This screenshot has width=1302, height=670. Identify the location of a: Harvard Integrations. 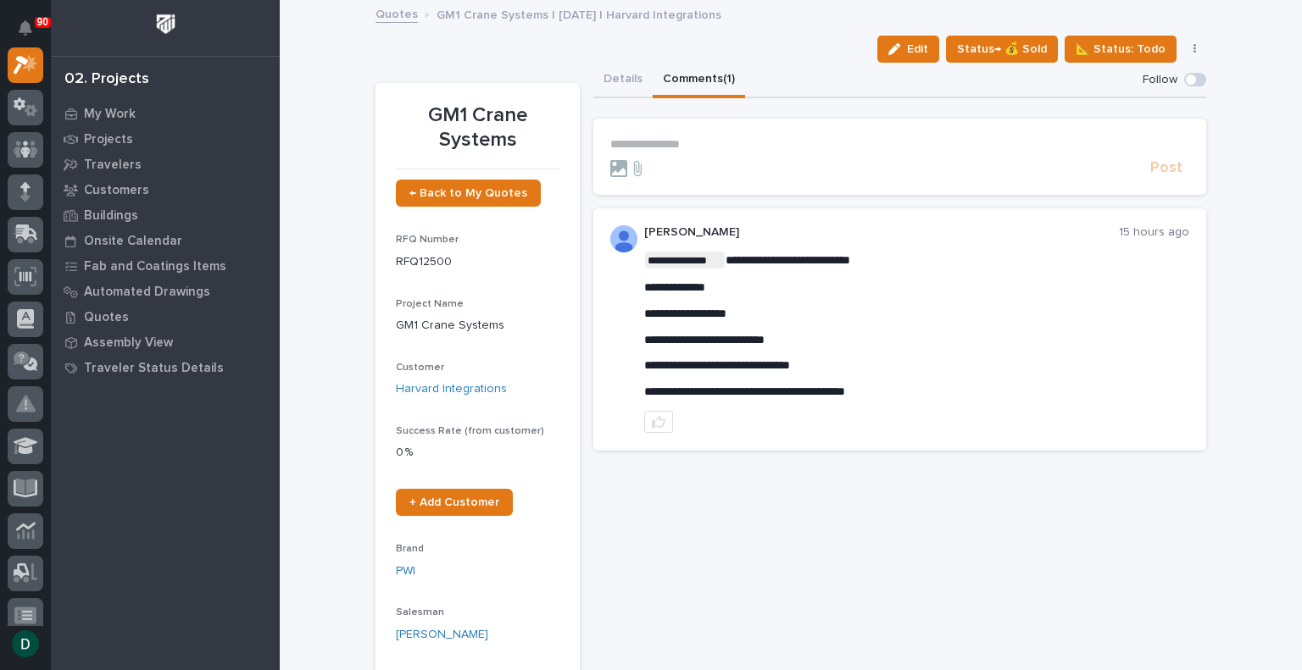
(451, 389).